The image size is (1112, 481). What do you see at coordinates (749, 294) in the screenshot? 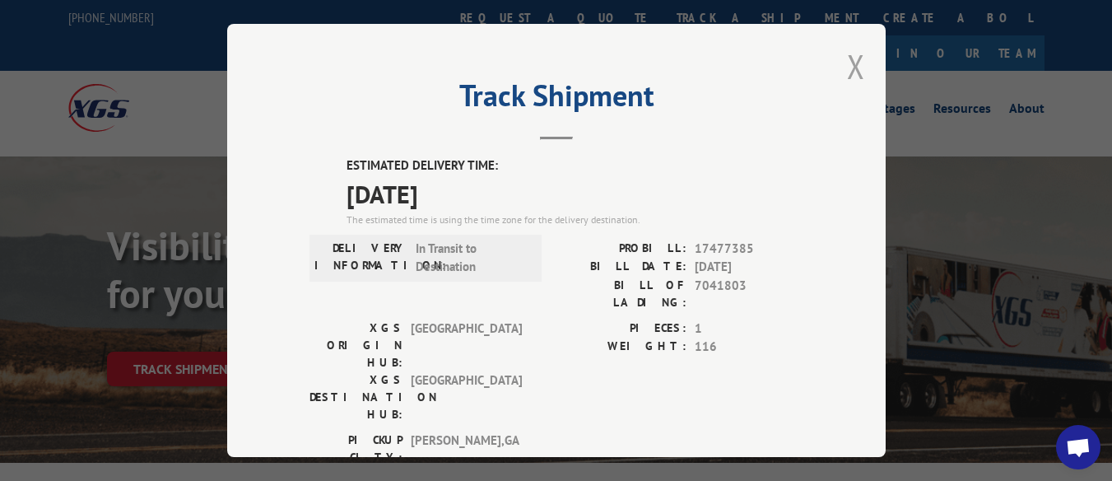
I see `span: 7041803` at bounding box center [749, 294].